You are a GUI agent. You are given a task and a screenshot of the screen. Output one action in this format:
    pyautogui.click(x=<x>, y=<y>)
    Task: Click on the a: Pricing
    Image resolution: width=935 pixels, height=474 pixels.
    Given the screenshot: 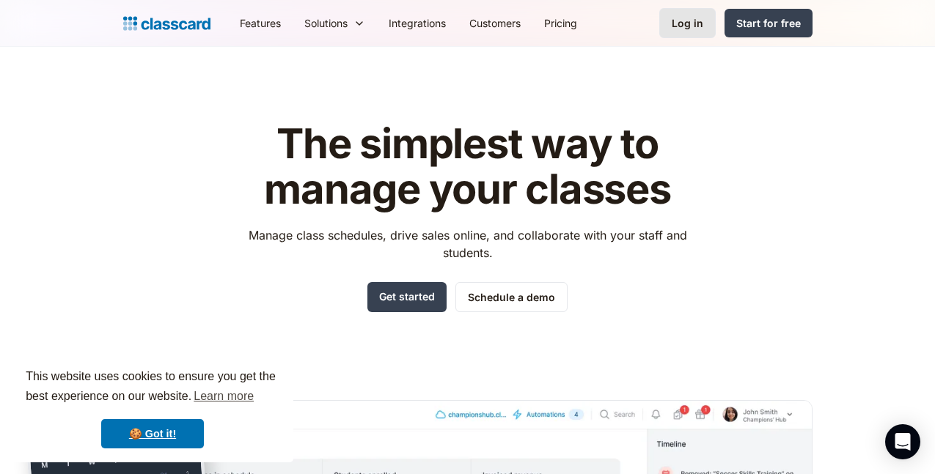 What is the action you would take?
    pyautogui.click(x=560, y=23)
    